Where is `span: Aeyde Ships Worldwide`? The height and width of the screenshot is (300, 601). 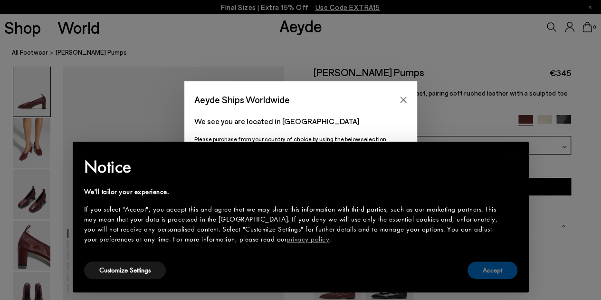 span: Aeyde Ships Worldwide is located at coordinates (242, 99).